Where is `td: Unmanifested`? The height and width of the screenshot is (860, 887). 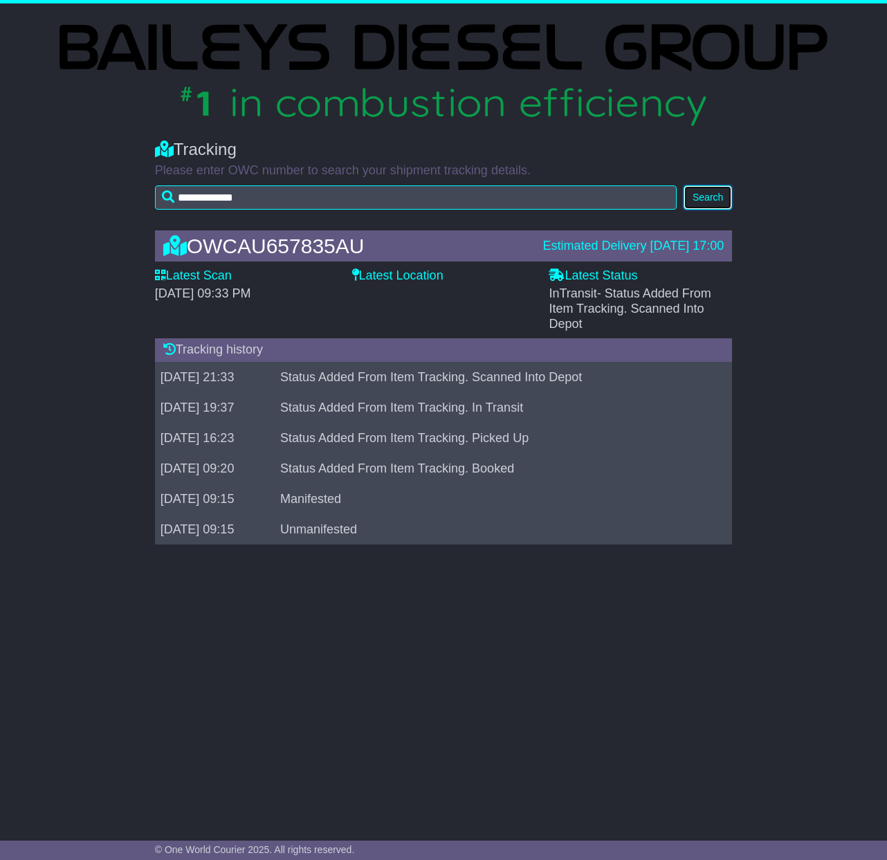
td: Unmanifested is located at coordinates (495, 529).